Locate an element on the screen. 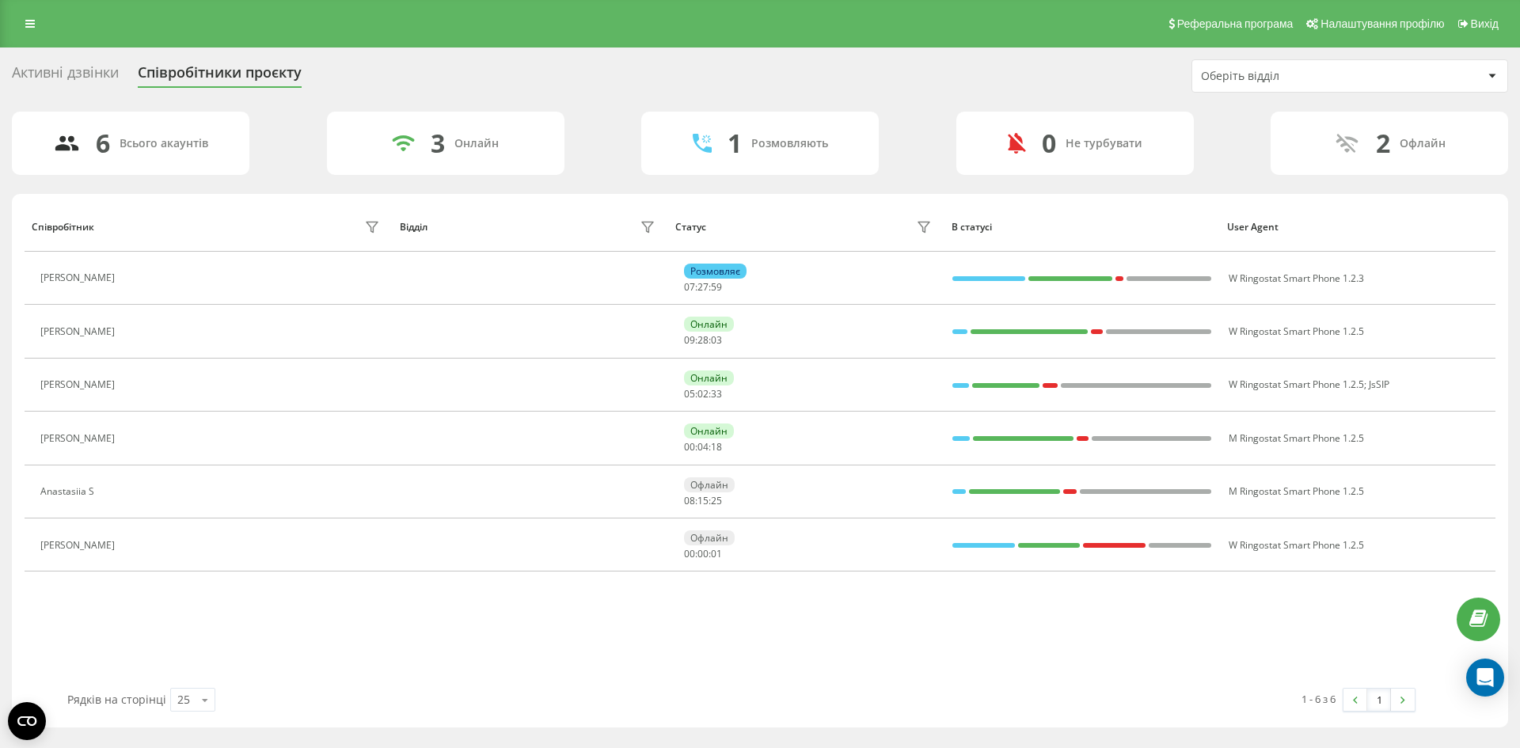 This screenshot has width=1520, height=748. span: 03 is located at coordinates (717, 340).